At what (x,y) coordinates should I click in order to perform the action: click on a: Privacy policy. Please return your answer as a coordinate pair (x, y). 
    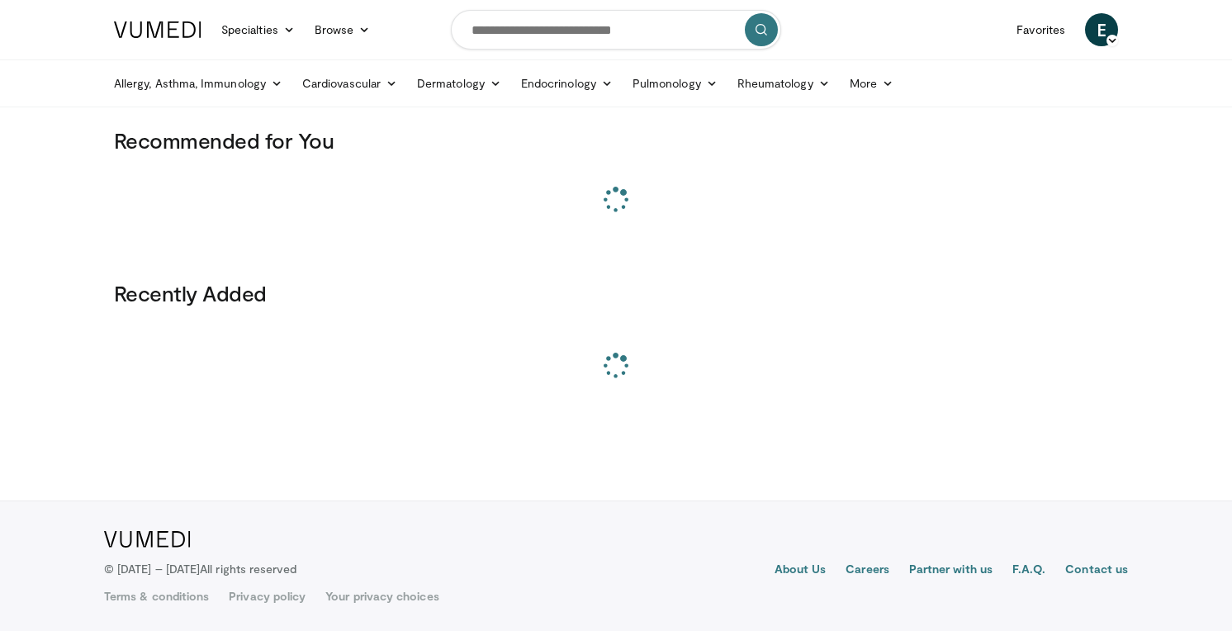
    Looking at the image, I should click on (267, 596).